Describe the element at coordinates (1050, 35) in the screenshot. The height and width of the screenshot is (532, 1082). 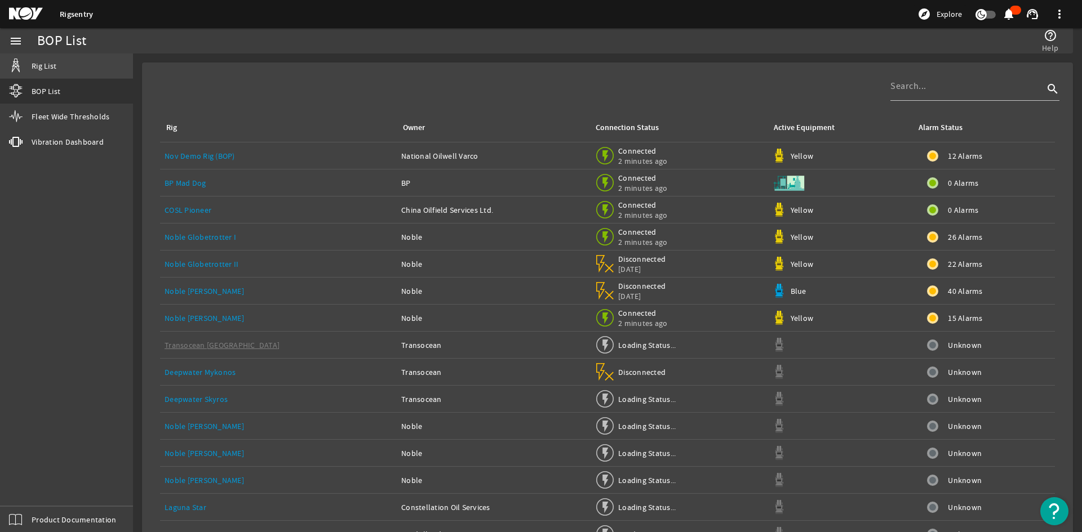
I see `mat-icon: help_outline` at that location.